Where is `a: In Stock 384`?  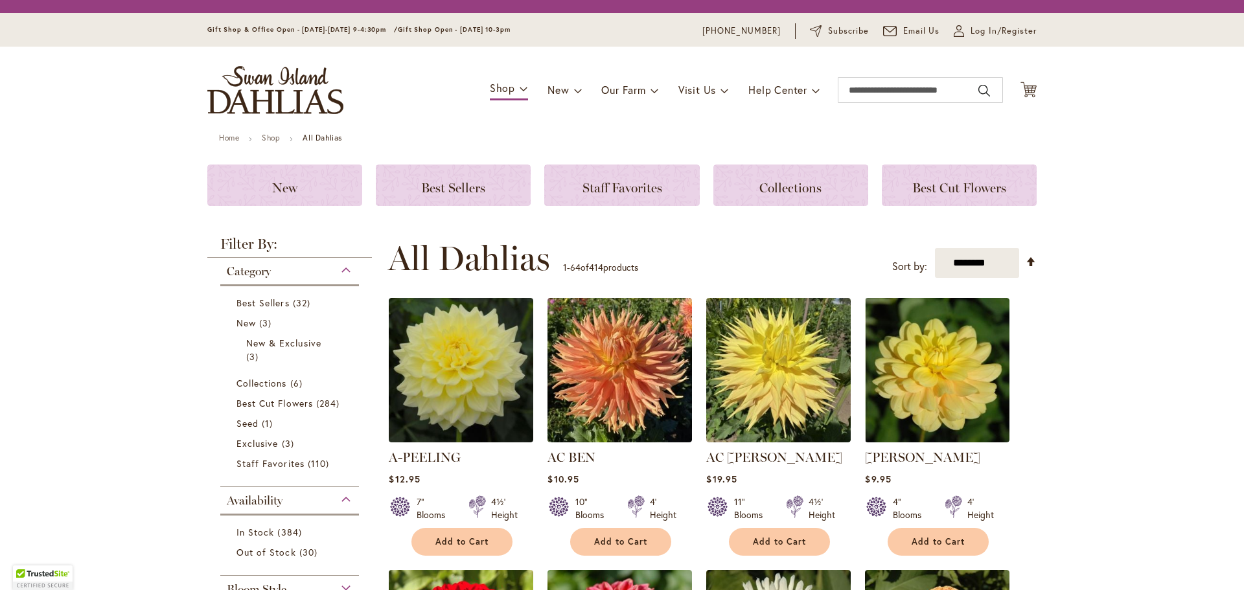
a: In Stock 384 is located at coordinates (291, 532).